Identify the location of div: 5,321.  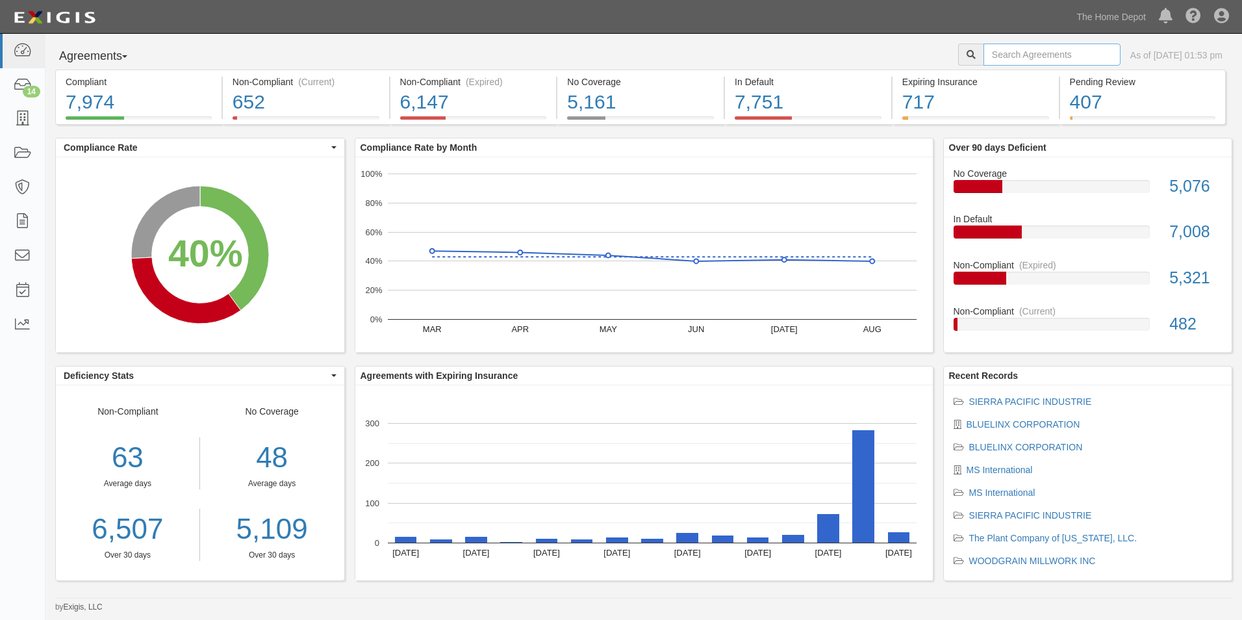
(1195, 278).